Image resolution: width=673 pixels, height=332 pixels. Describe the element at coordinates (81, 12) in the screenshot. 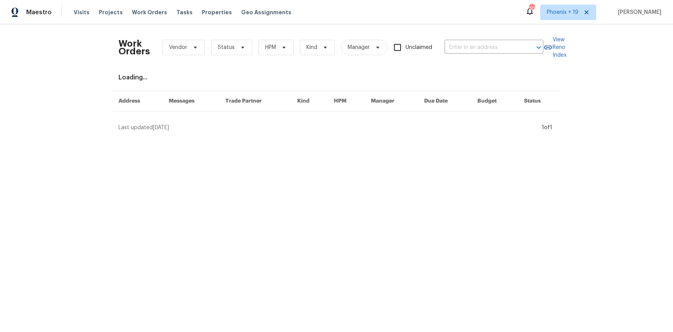

I see `span: Visits` at that location.